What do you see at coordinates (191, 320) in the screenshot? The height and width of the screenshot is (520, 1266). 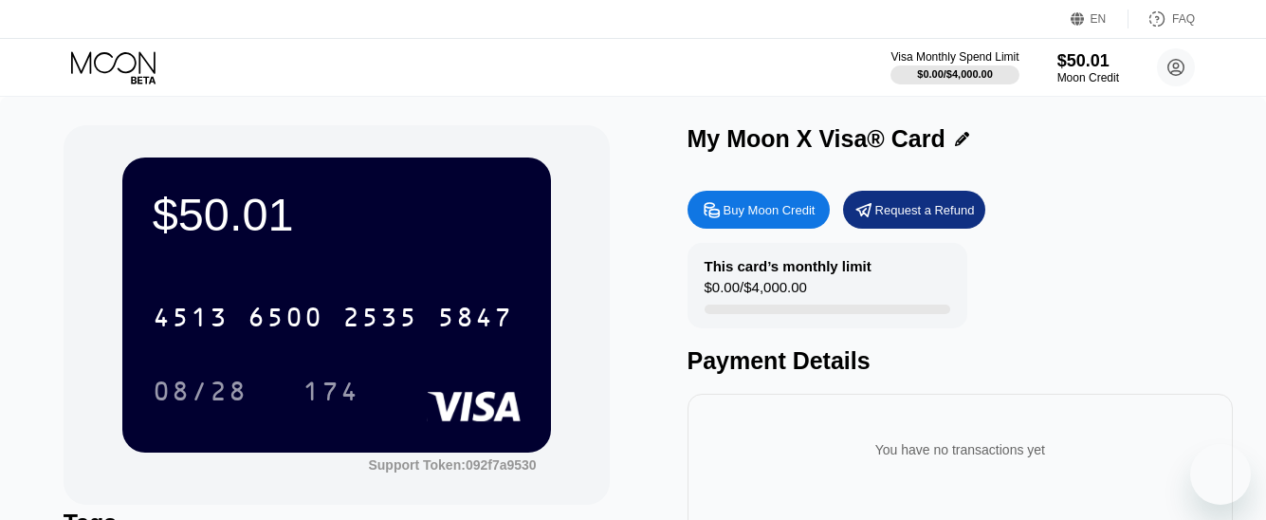 I see `div: 4513` at bounding box center [191, 320].